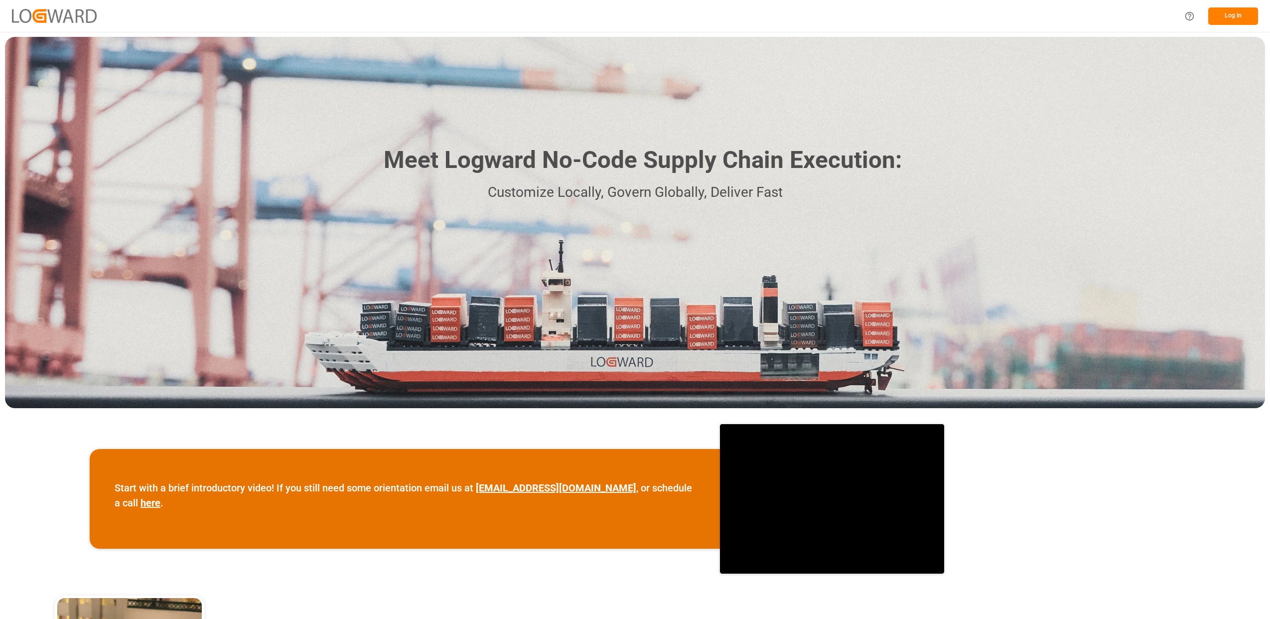 Image resolution: width=1270 pixels, height=619 pixels. Describe the element at coordinates (635, 192) in the screenshot. I see `p: Customize Locally, Govern Globally, Deliver Fast` at that location.